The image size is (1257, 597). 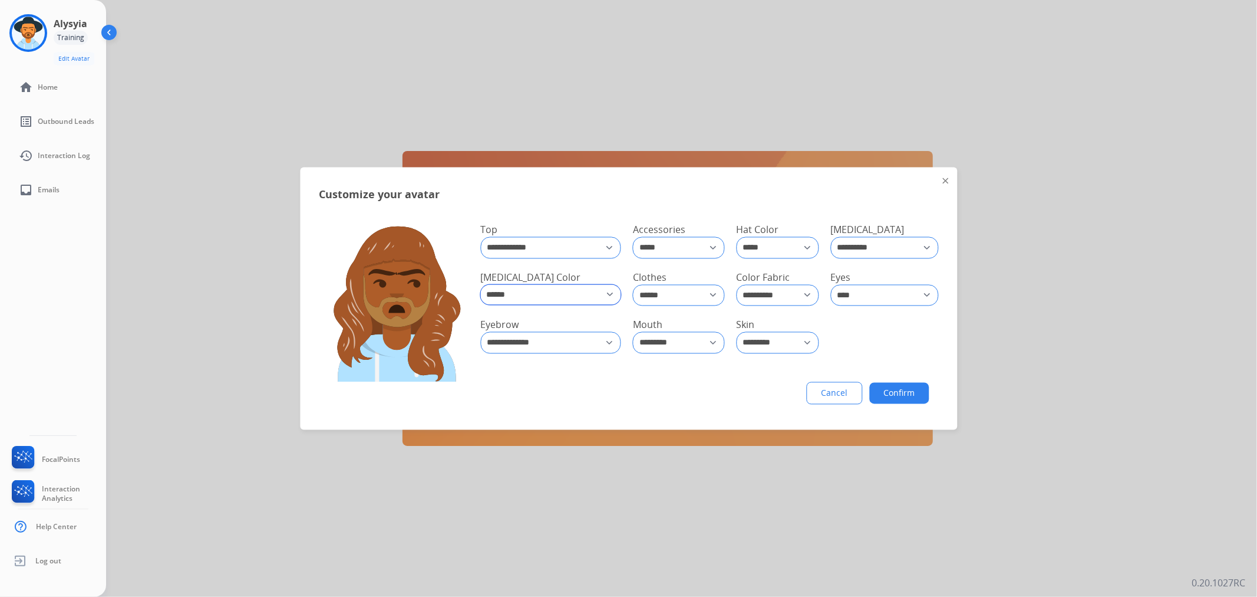 I want to click on span: Log out, so click(x=48, y=561).